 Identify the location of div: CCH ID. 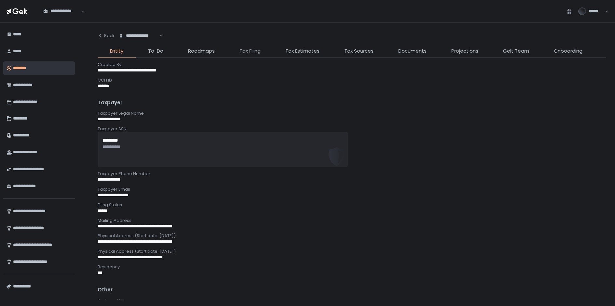
(352, 80).